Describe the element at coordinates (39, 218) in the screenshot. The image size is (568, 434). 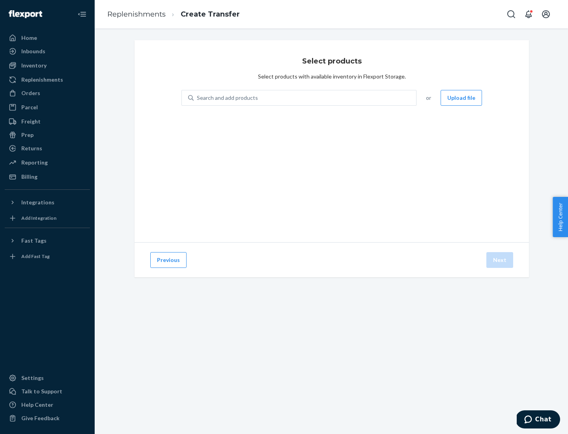
I see `div: Add Integration` at that location.